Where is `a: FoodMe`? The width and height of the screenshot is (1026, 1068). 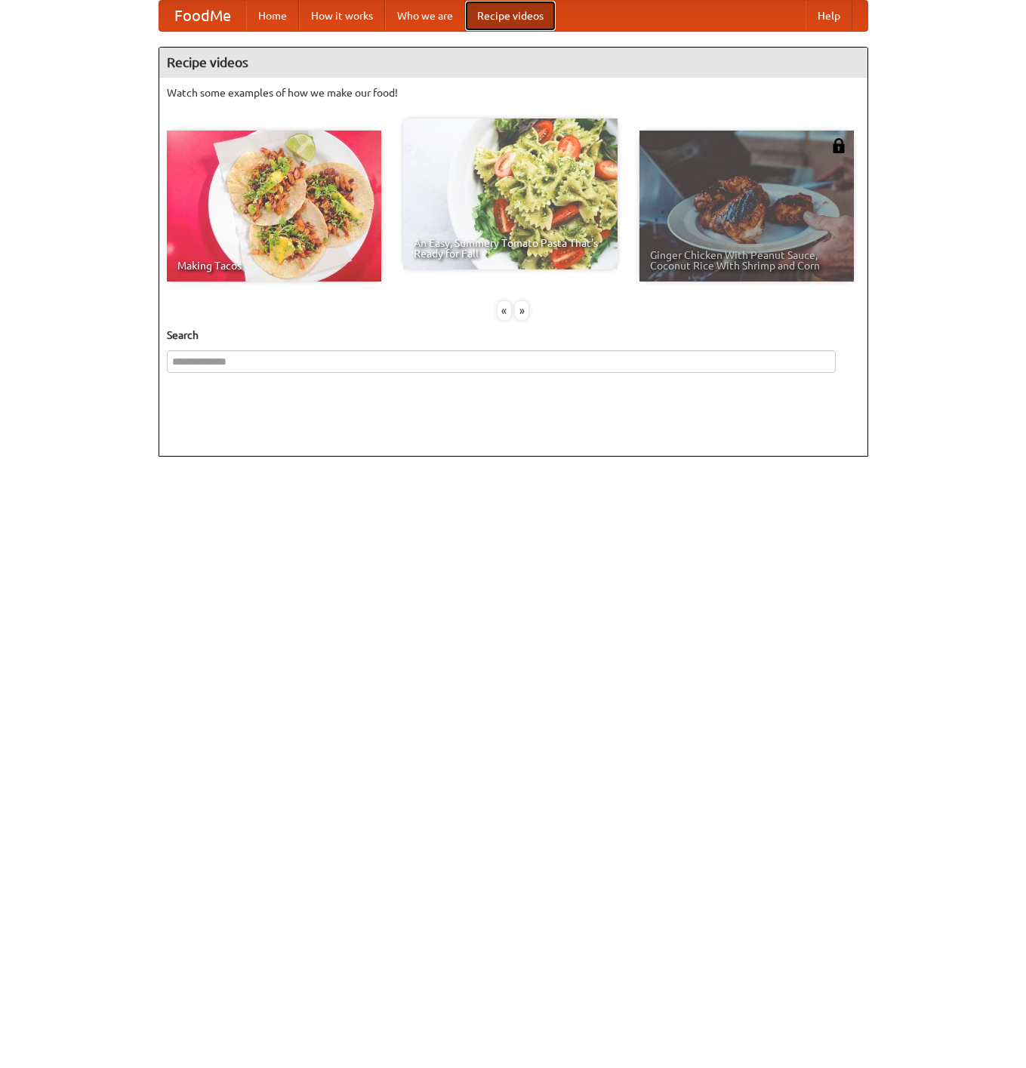 a: FoodMe is located at coordinates (202, 16).